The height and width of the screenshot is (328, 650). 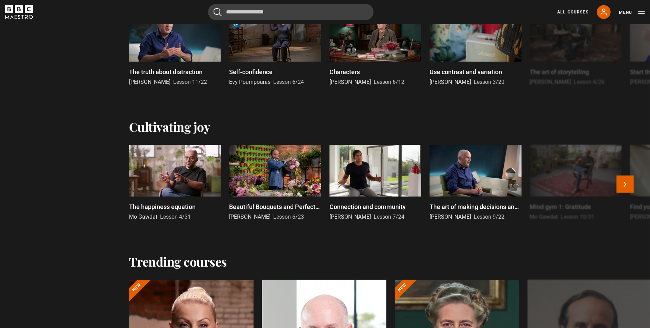 What do you see at coordinates (489, 217) in the screenshot?
I see `span: Lesson 9/22` at bounding box center [489, 217].